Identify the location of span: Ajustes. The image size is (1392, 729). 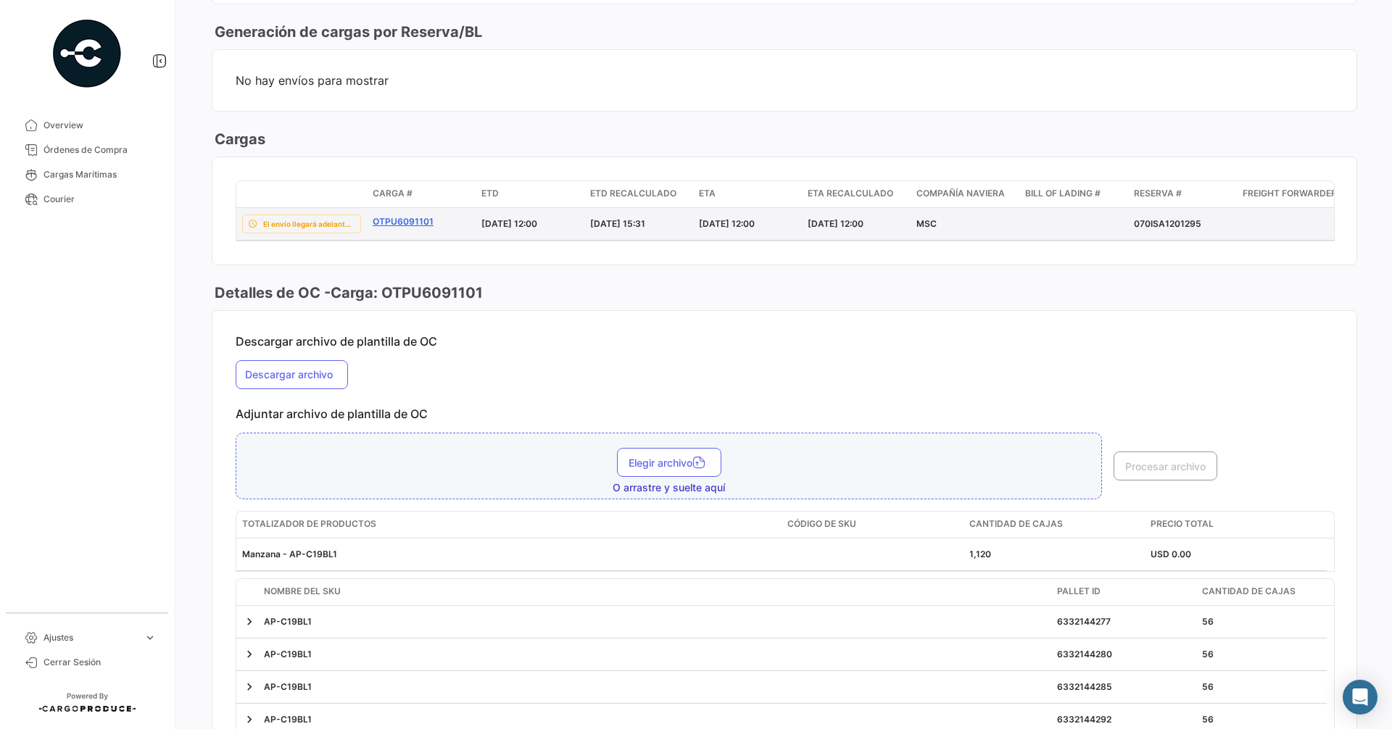
(91, 638).